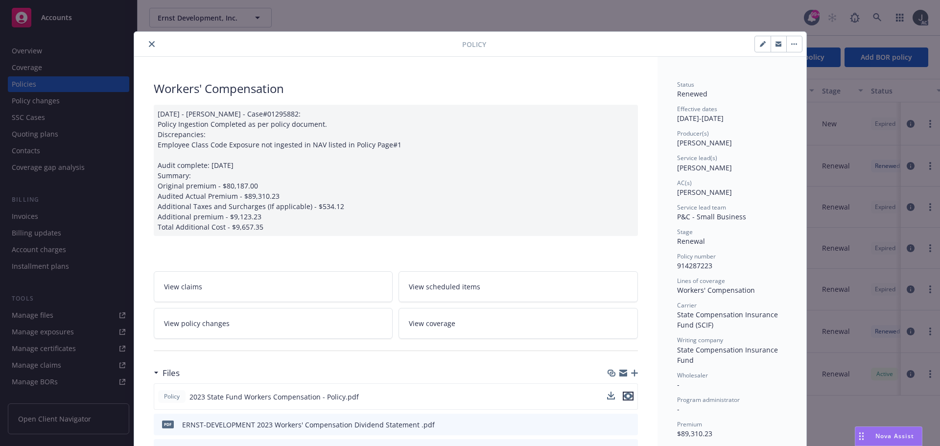 The width and height of the screenshot is (940, 446). Describe the element at coordinates (273, 323) in the screenshot. I see `a: View policy changes` at that location.